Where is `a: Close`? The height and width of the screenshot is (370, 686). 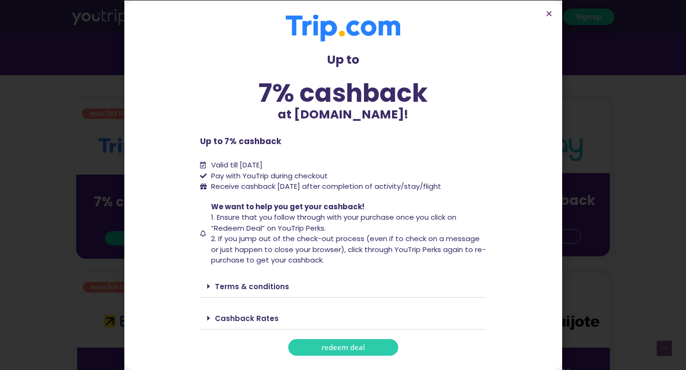
a: Close is located at coordinates (549, 13).